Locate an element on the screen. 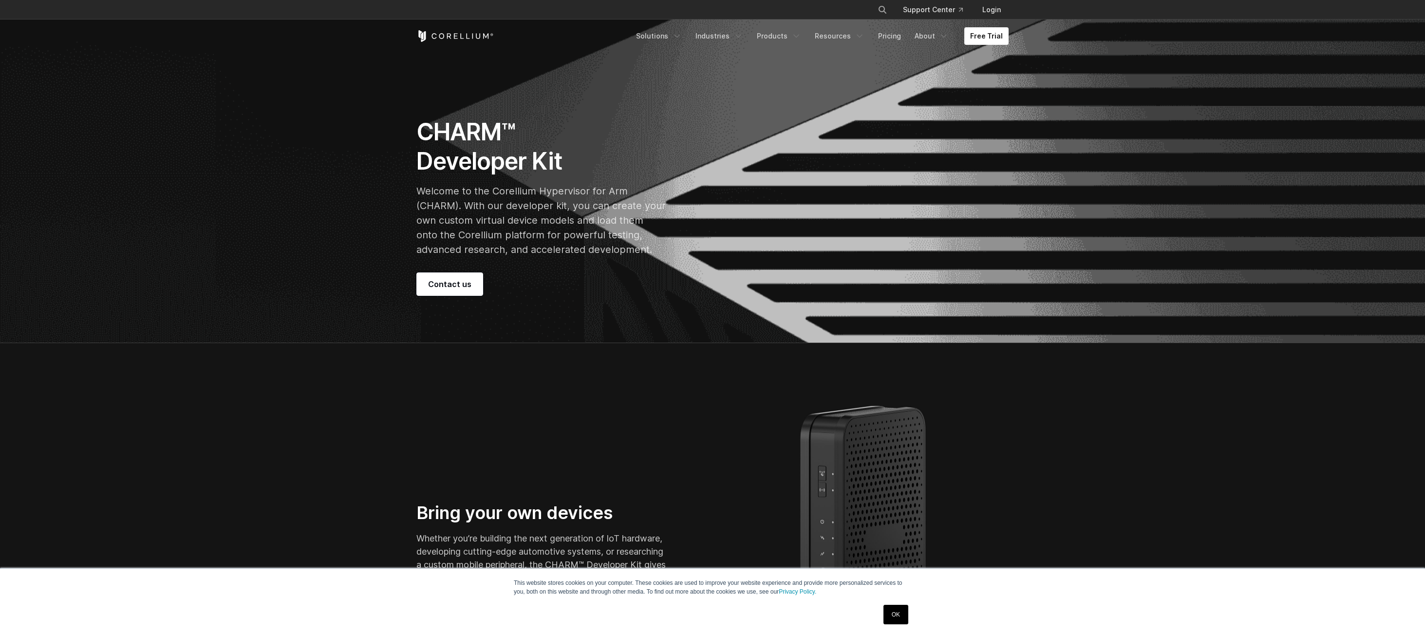 The image size is (1425, 637). a: Products is located at coordinates (779, 36).